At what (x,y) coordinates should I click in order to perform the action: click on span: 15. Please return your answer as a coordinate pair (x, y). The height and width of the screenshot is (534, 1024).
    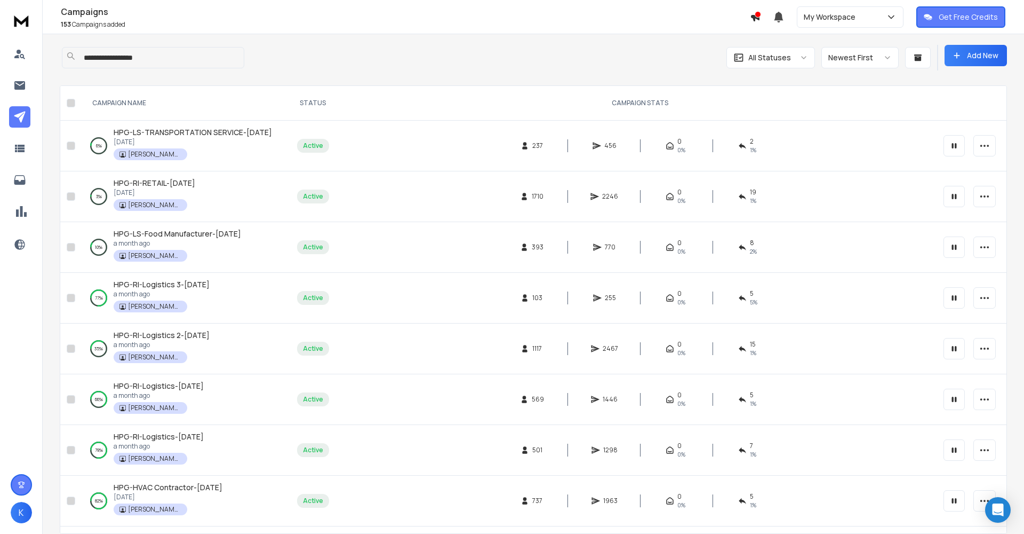
    Looking at the image, I should click on (753, 344).